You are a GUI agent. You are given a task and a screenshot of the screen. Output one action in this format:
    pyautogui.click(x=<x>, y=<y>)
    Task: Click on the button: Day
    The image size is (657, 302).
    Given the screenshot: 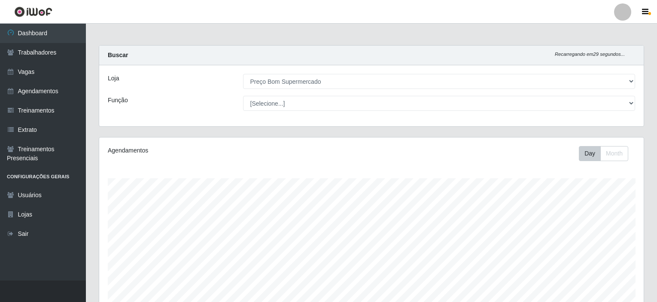 What is the action you would take?
    pyautogui.click(x=590, y=153)
    